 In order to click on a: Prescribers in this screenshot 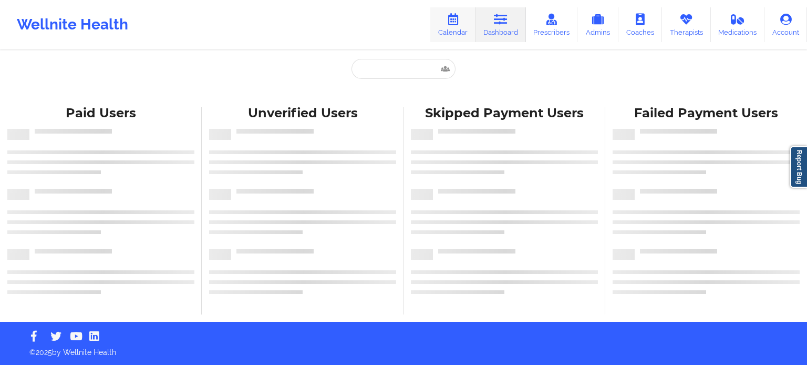, I will do `click(552, 25)`.